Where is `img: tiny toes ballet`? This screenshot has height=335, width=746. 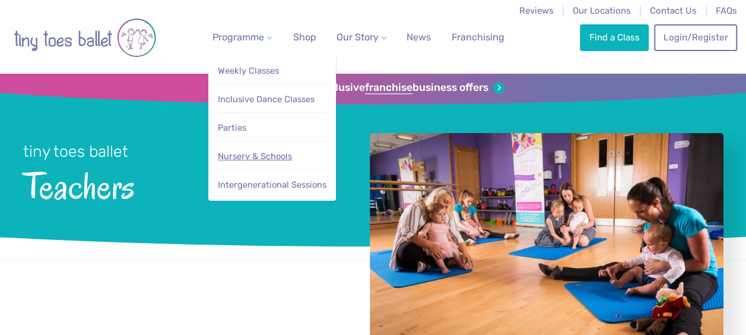
img: tiny toes ballet is located at coordinates (85, 37).